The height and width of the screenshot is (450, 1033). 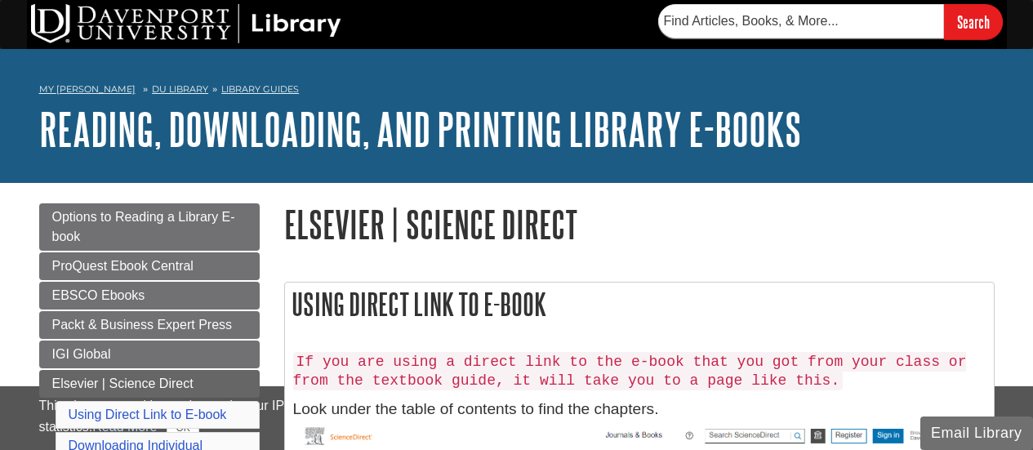 What do you see at coordinates (639, 304) in the screenshot?
I see `h2: Using Direct Link to E-book` at bounding box center [639, 304].